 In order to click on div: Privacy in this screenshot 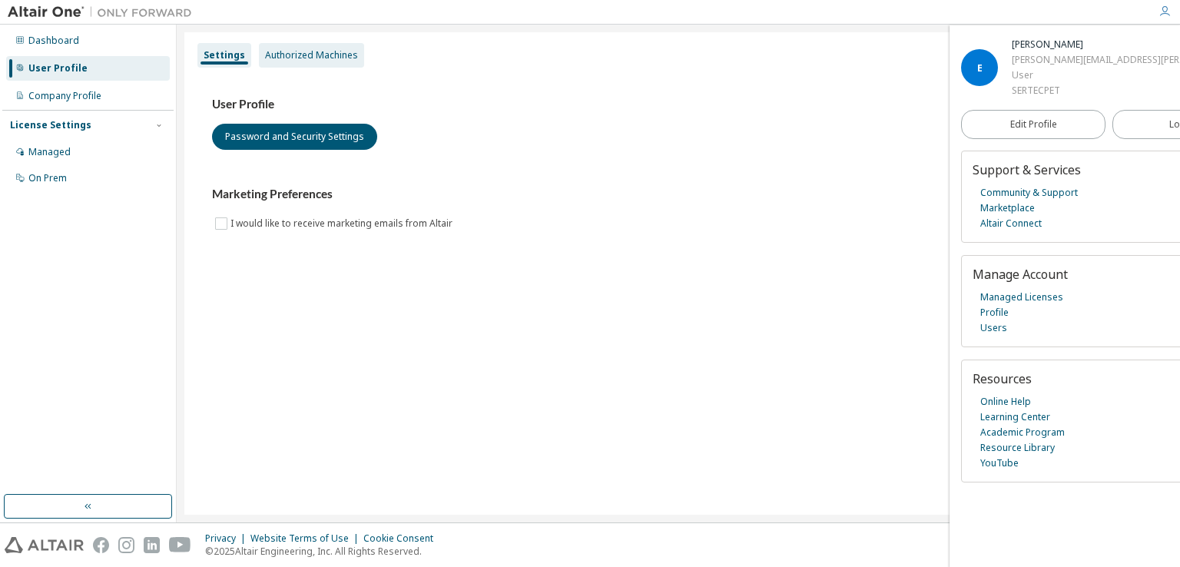, I will do `click(227, 538)`.